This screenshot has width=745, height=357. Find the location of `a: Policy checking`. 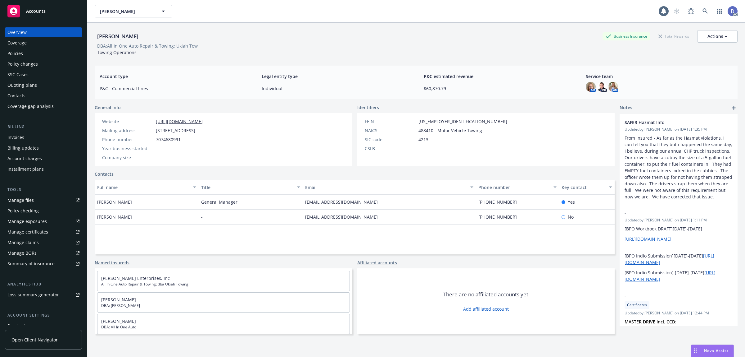

a: Policy checking is located at coordinates (43, 211).